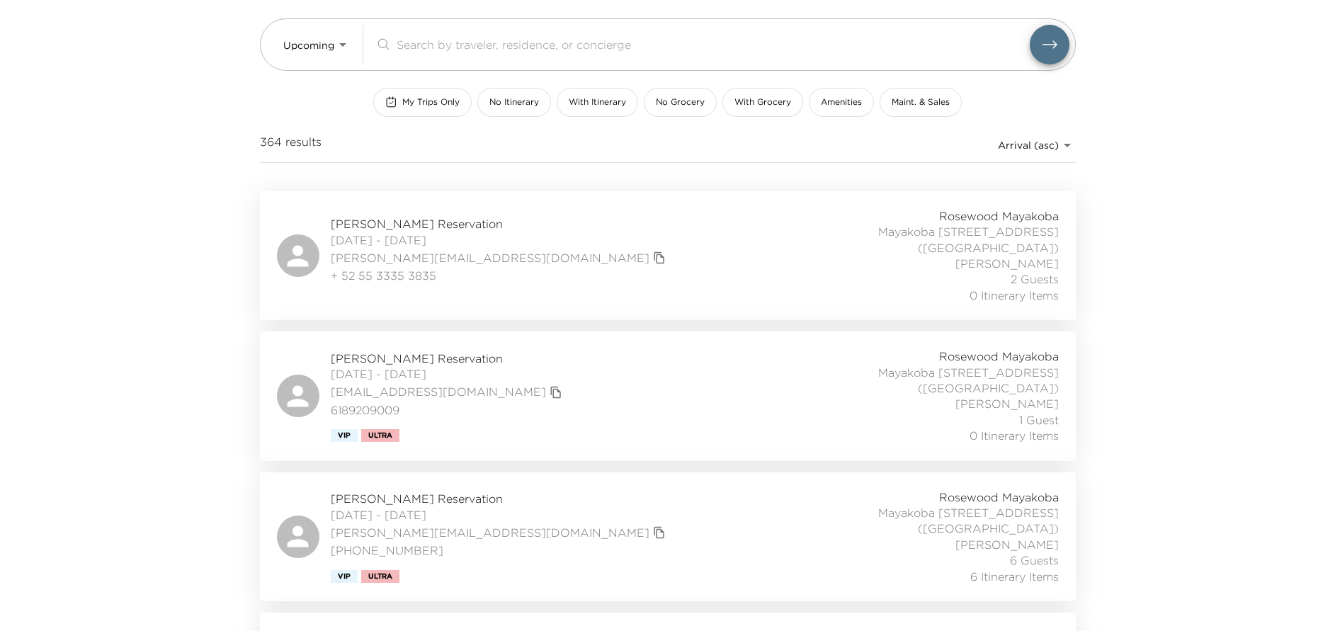 This screenshot has width=1335, height=631. What do you see at coordinates (680, 102) in the screenshot?
I see `span: No Grocery` at bounding box center [680, 102].